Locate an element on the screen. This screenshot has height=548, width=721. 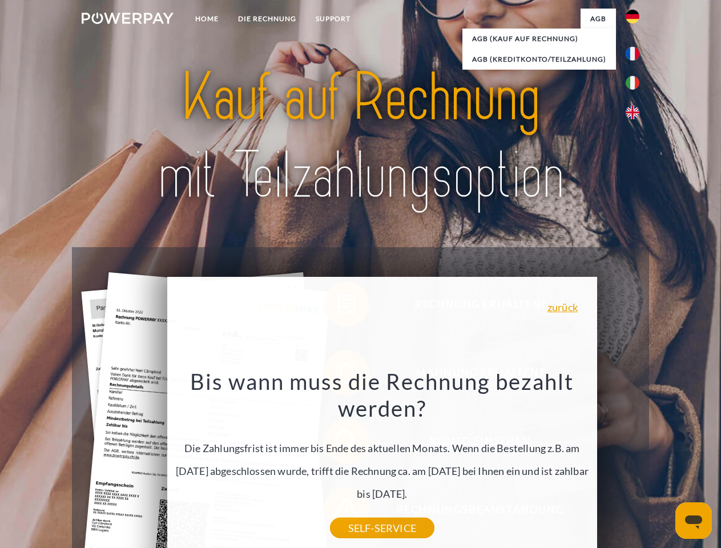
a: DIE RECHNUNG is located at coordinates (267, 19).